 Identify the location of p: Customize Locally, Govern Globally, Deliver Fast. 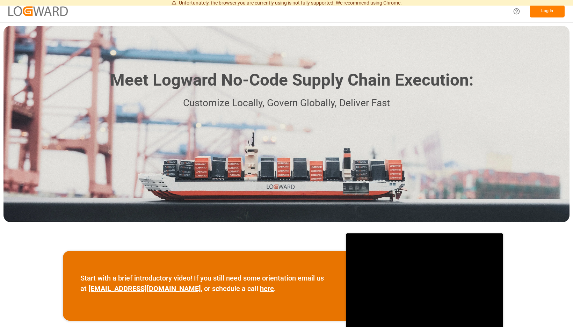
(287, 103).